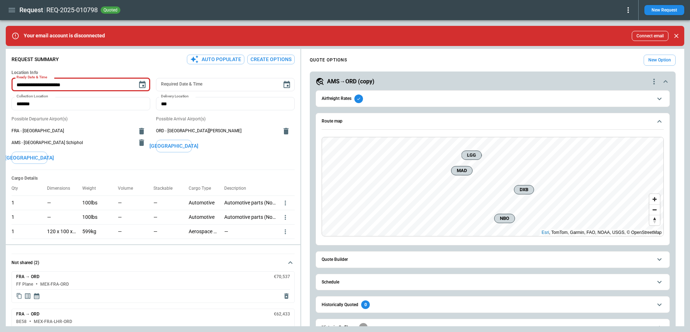  Describe the element at coordinates (339, 327) in the screenshot. I see `h6: Historically Flown` at that location.